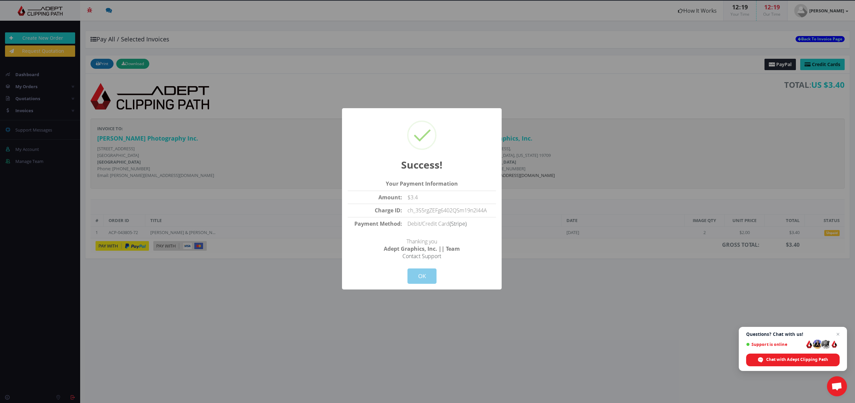  I want to click on strong: Your Payment Information, so click(422, 184).